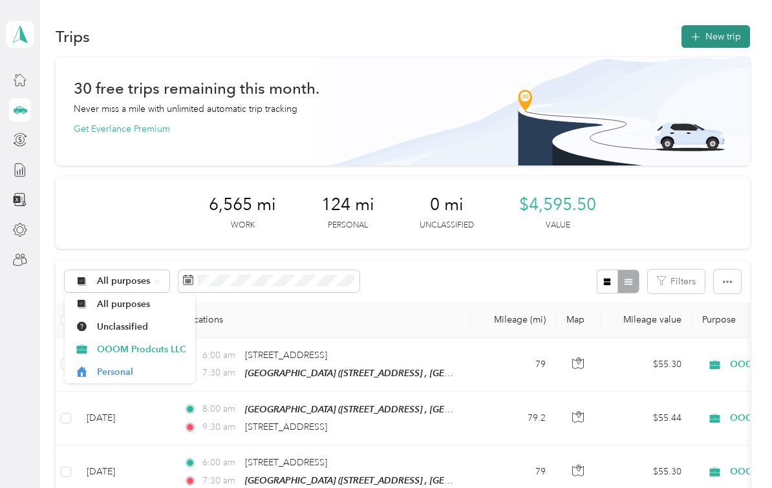 This screenshot has width=772, height=488. I want to click on p: Work, so click(242, 226).